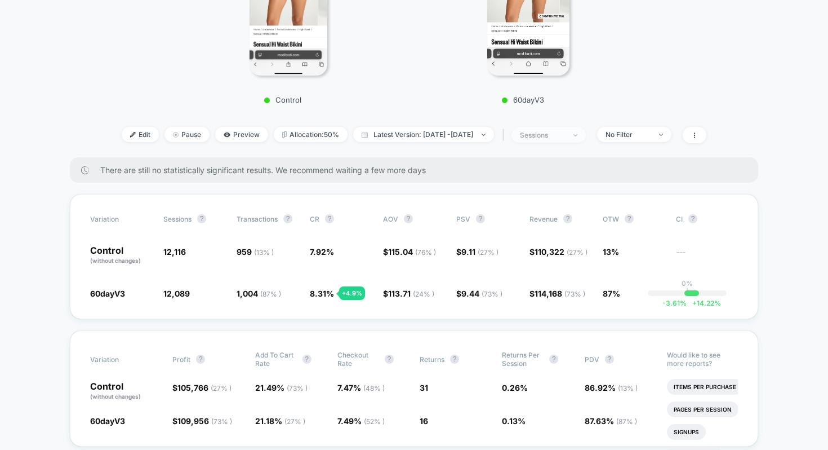 The image size is (828, 450). Describe the element at coordinates (523, 359) in the screenshot. I see `span: Returns Per Session` at that location.